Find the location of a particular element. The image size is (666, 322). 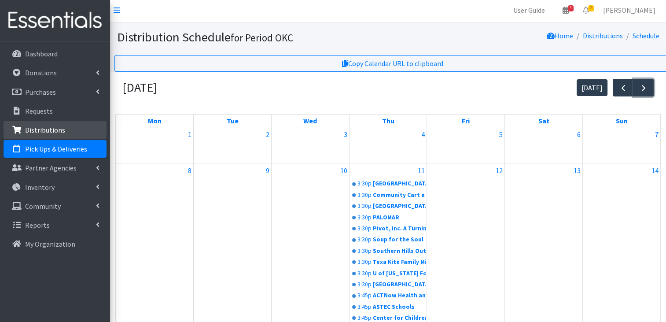

a: Partner Agencies is located at coordinates (55, 168).